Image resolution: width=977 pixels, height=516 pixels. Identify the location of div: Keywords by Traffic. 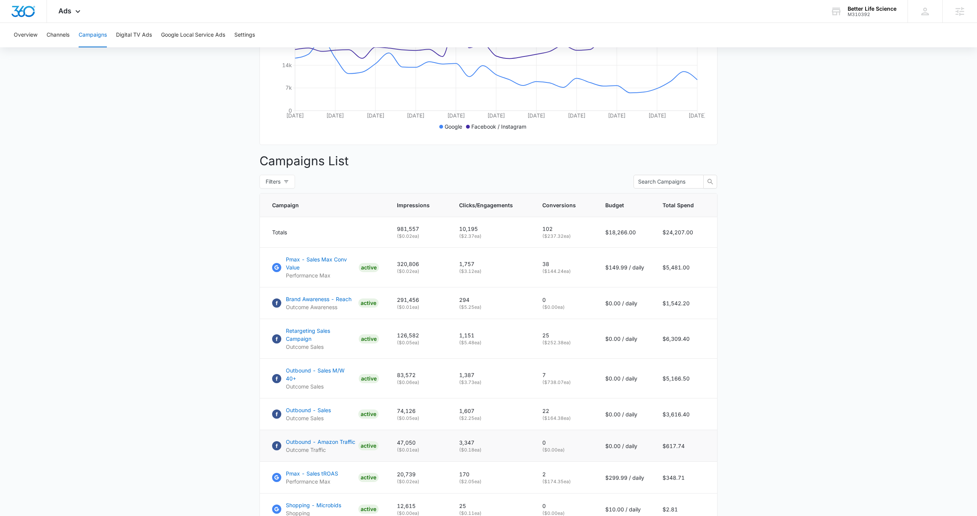
(106, 47).